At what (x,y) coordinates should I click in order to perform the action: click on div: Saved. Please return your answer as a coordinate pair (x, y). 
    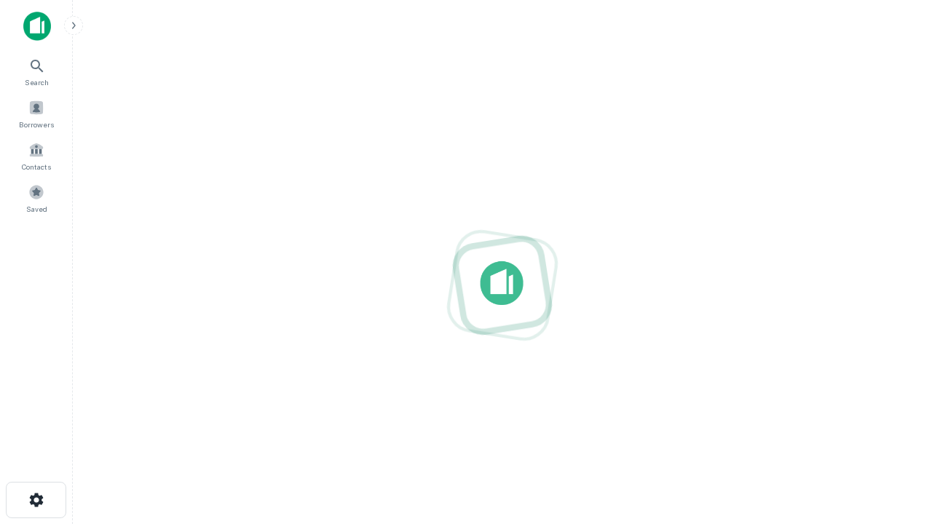
    Looking at the image, I should click on (36, 198).